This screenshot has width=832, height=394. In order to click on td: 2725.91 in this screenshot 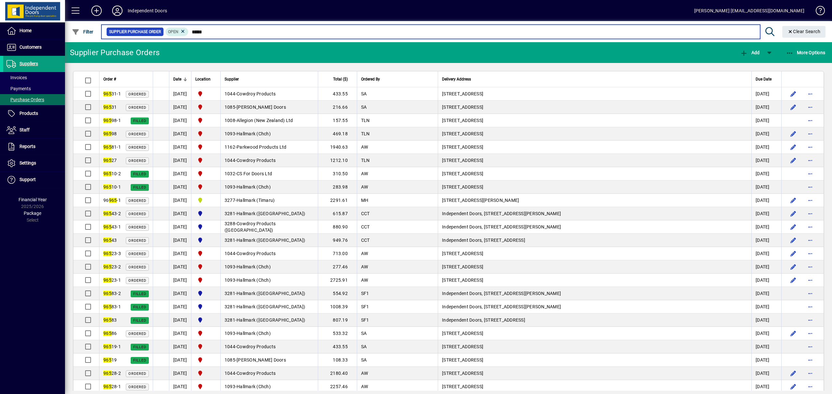, I will do `click(337, 280)`.